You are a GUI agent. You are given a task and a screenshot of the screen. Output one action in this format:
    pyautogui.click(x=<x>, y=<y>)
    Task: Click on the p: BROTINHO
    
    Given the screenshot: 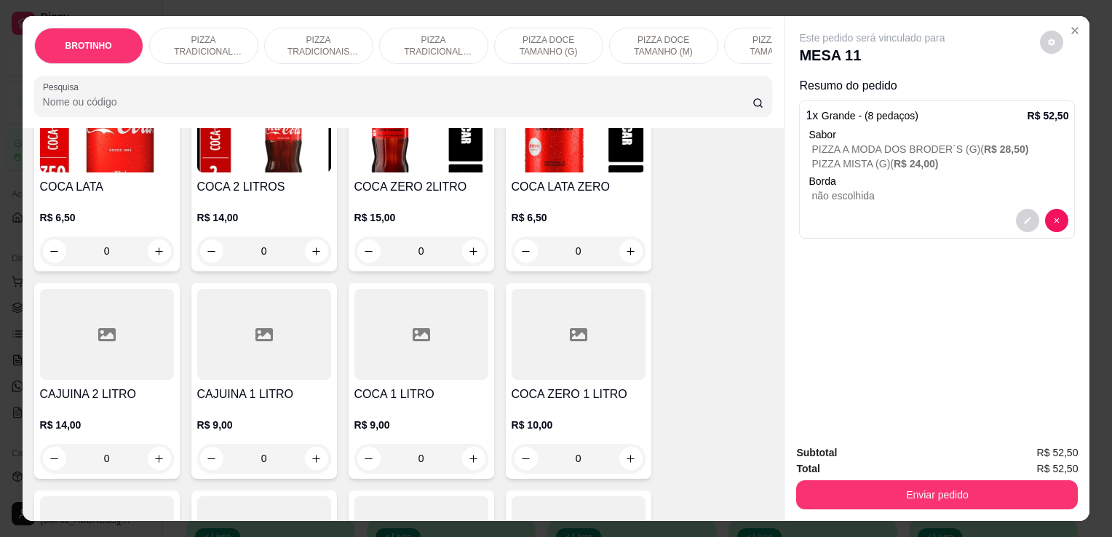 What is the action you would take?
    pyautogui.click(x=89, y=46)
    